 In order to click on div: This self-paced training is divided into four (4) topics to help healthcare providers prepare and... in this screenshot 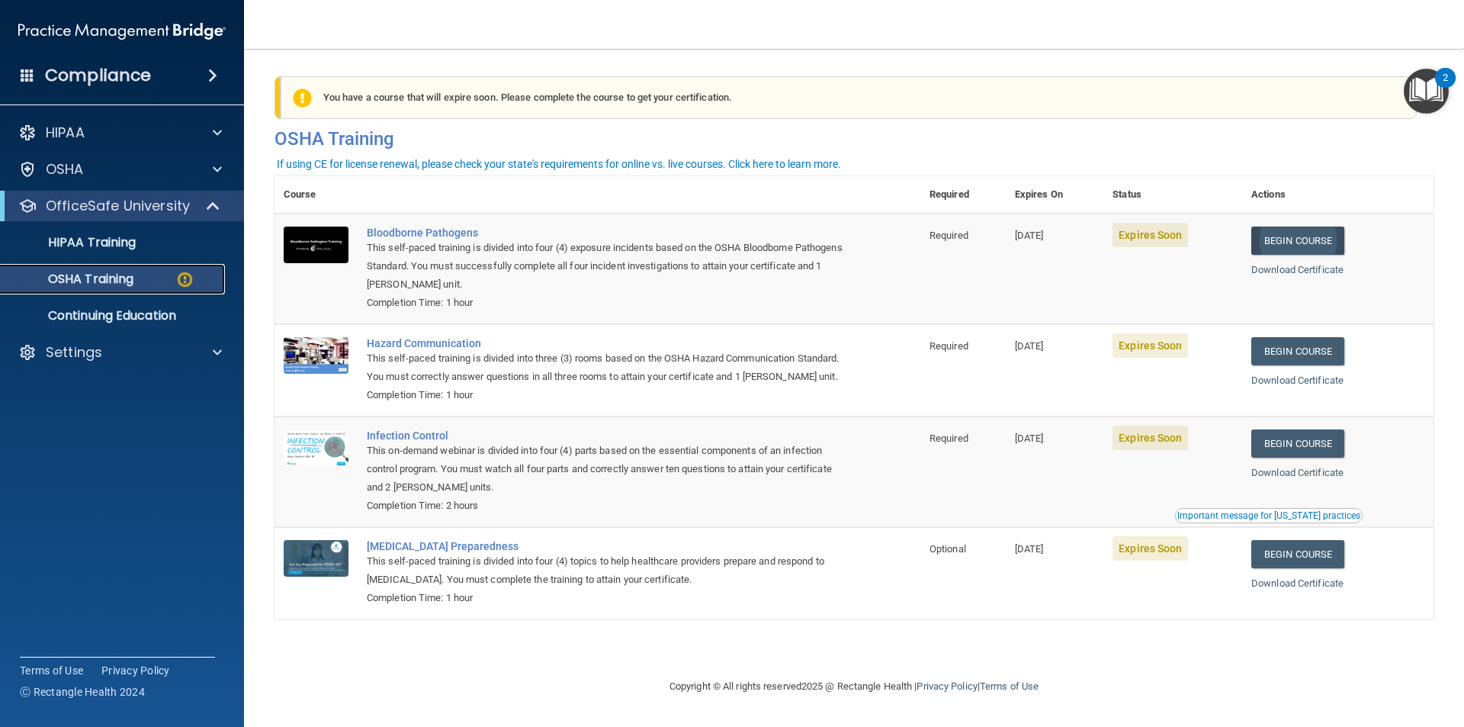, I will do `click(606, 571)`.